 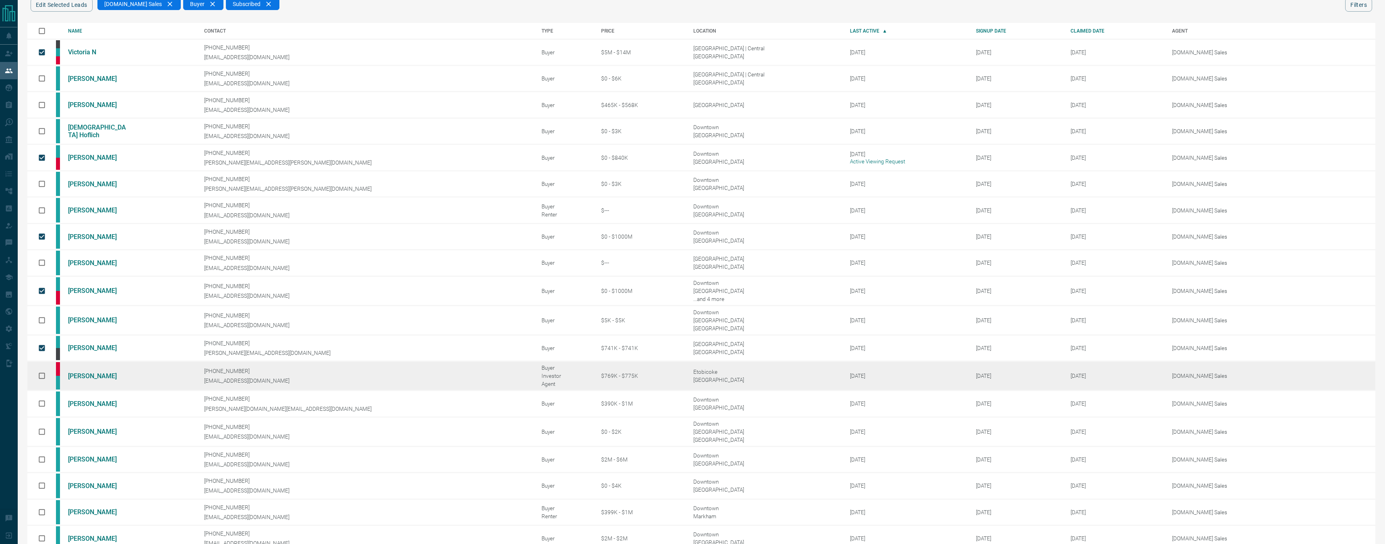 What do you see at coordinates (130, 31) in the screenshot?
I see `div: NAME` at bounding box center [130, 31].